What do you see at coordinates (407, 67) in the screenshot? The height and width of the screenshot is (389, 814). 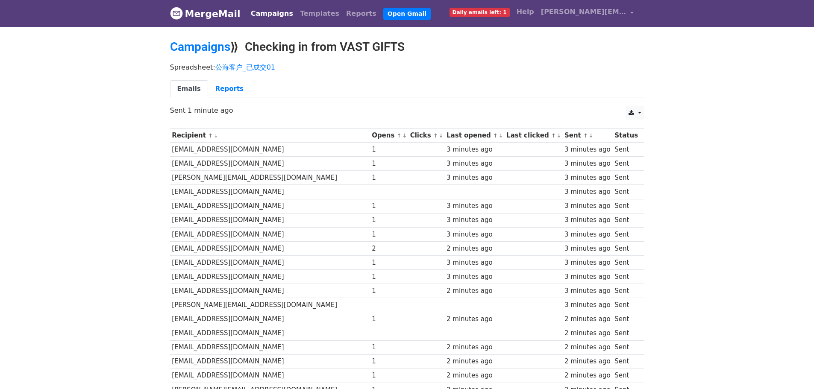 I see `p: Spreadsheet:` at bounding box center [407, 67].